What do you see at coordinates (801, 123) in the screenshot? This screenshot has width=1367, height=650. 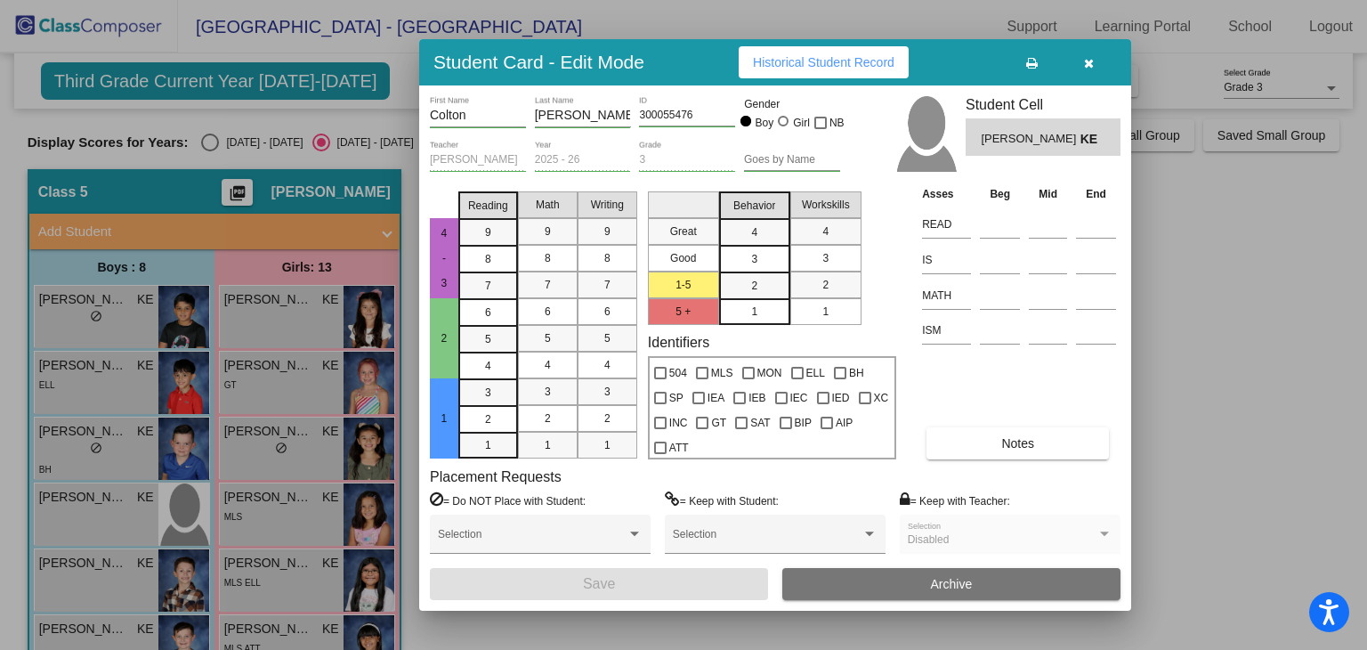 I see `div: Girl` at bounding box center [801, 123].